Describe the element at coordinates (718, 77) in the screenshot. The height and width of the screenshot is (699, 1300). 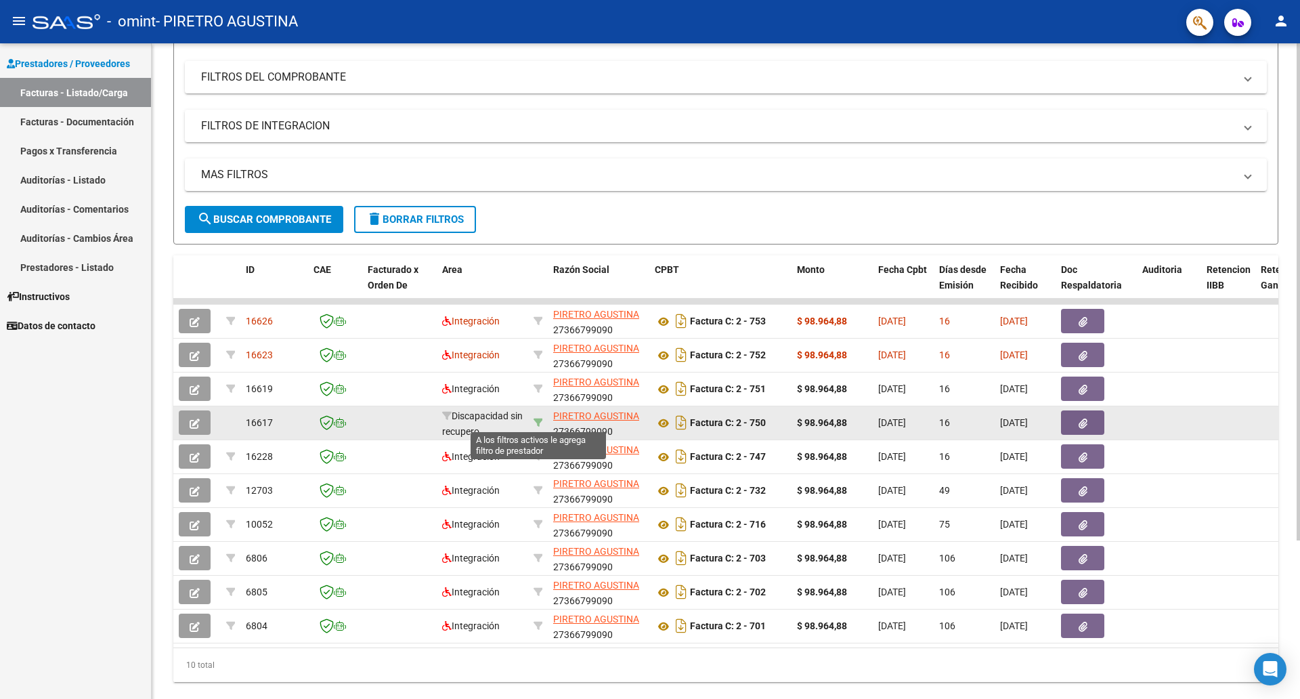
I see `mat-panel-title: FILTROS DEL COMPROBANTE` at that location.